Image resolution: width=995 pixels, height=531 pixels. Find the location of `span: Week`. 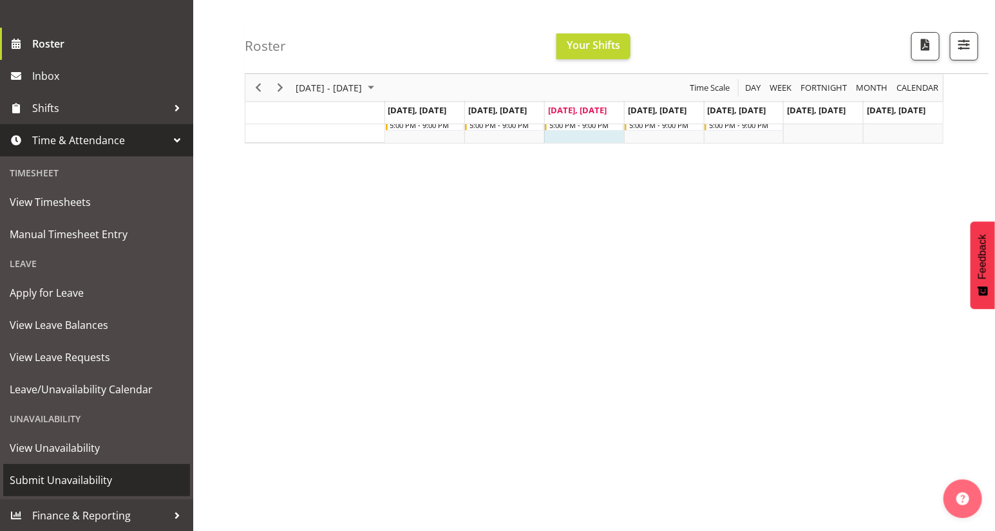

span: Week is located at coordinates (781, 88).